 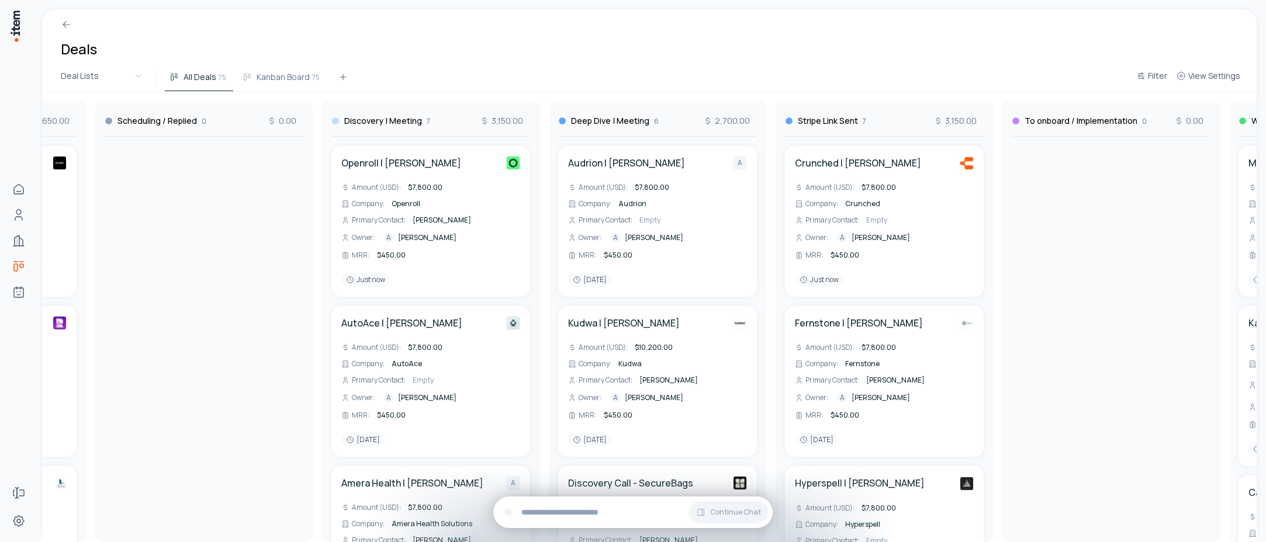 I want to click on span: Kanban Board, so click(x=283, y=77).